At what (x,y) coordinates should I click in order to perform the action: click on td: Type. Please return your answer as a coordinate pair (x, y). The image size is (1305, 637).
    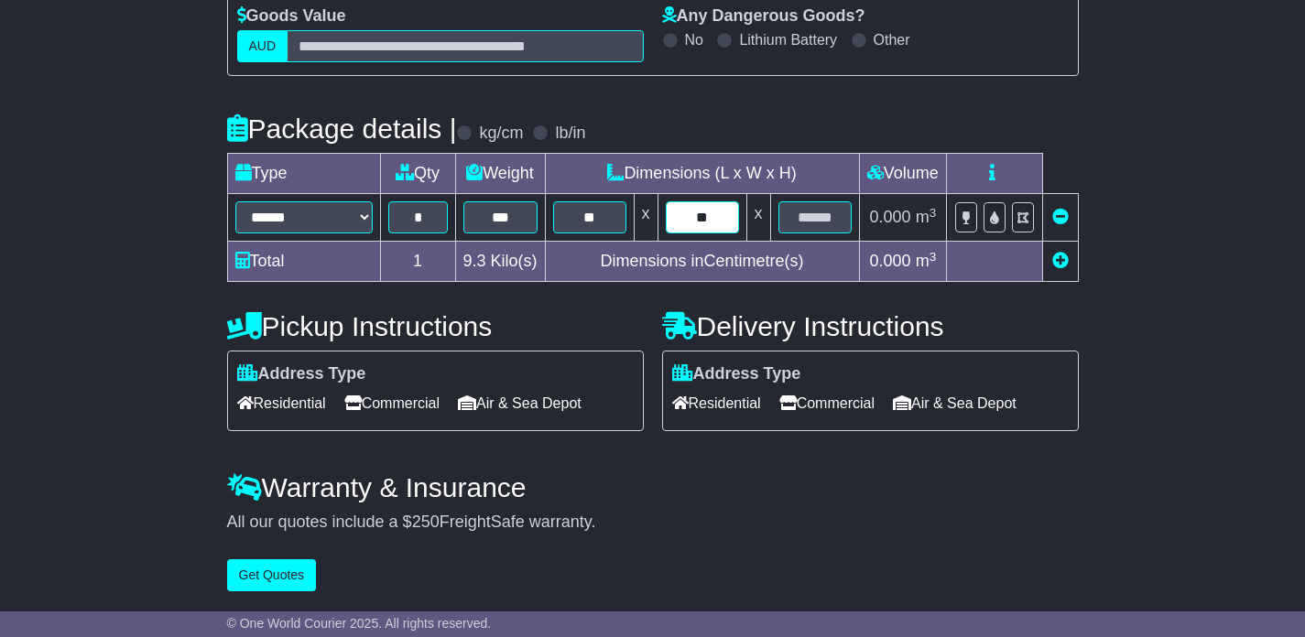
    Looking at the image, I should click on (303, 174).